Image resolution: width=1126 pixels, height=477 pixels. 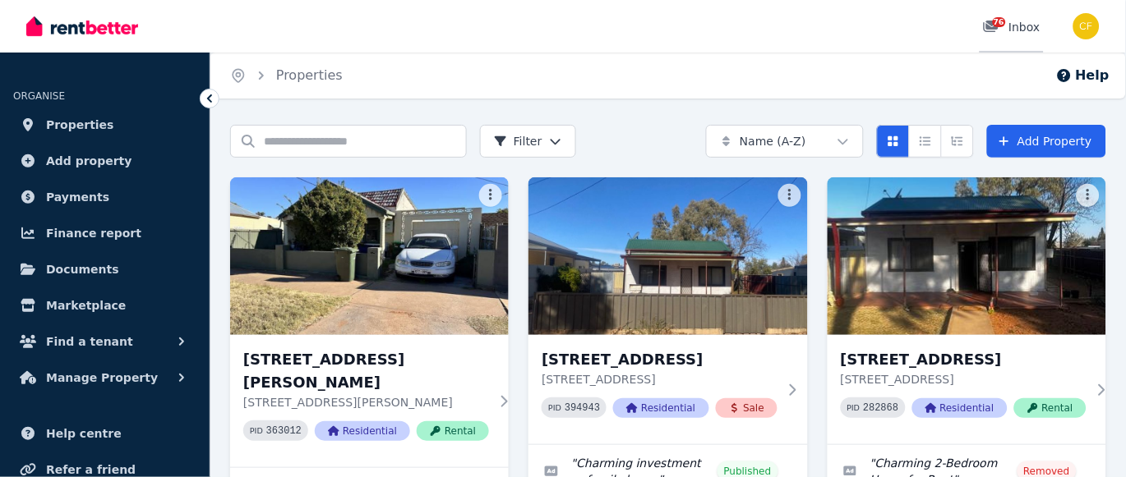 I want to click on span: Manage Property, so click(x=102, y=378).